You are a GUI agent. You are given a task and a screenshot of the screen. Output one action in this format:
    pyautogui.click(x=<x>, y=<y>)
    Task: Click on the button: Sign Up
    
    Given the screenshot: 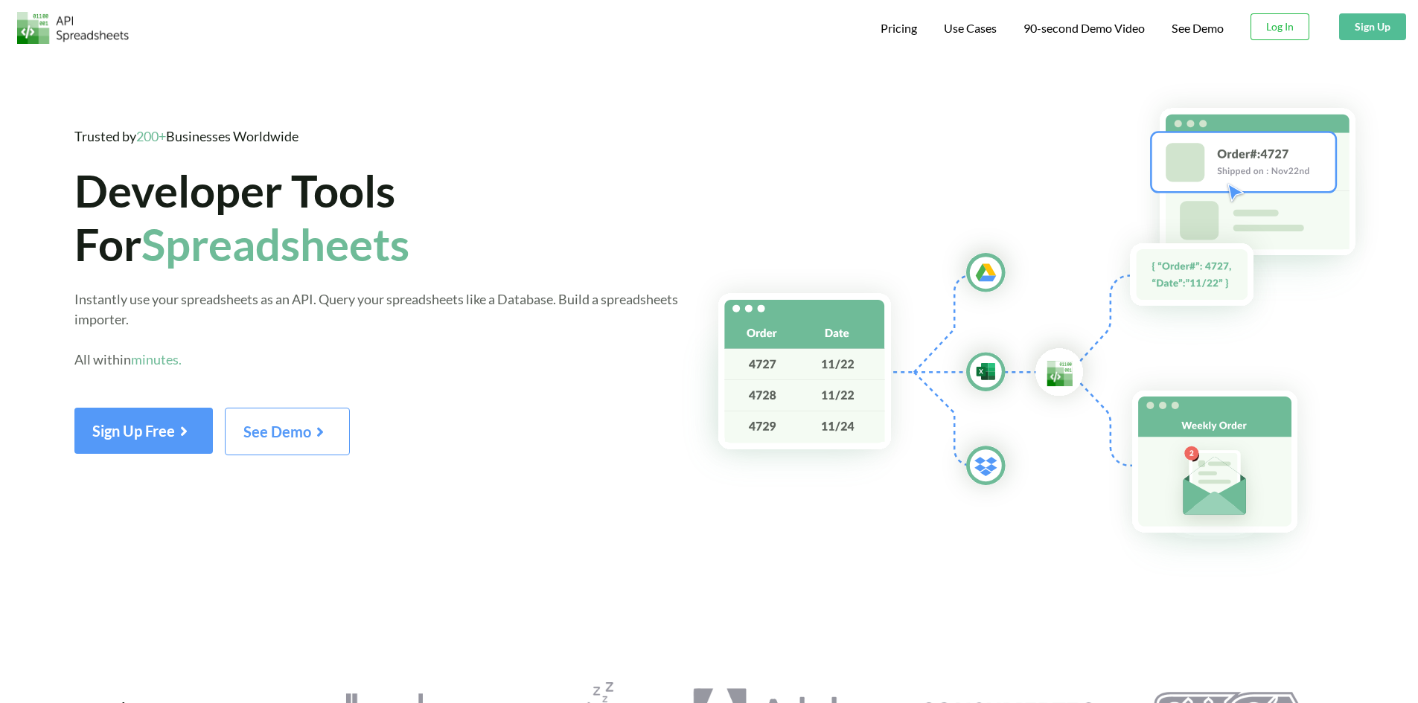 What is the action you would take?
    pyautogui.click(x=1373, y=27)
    